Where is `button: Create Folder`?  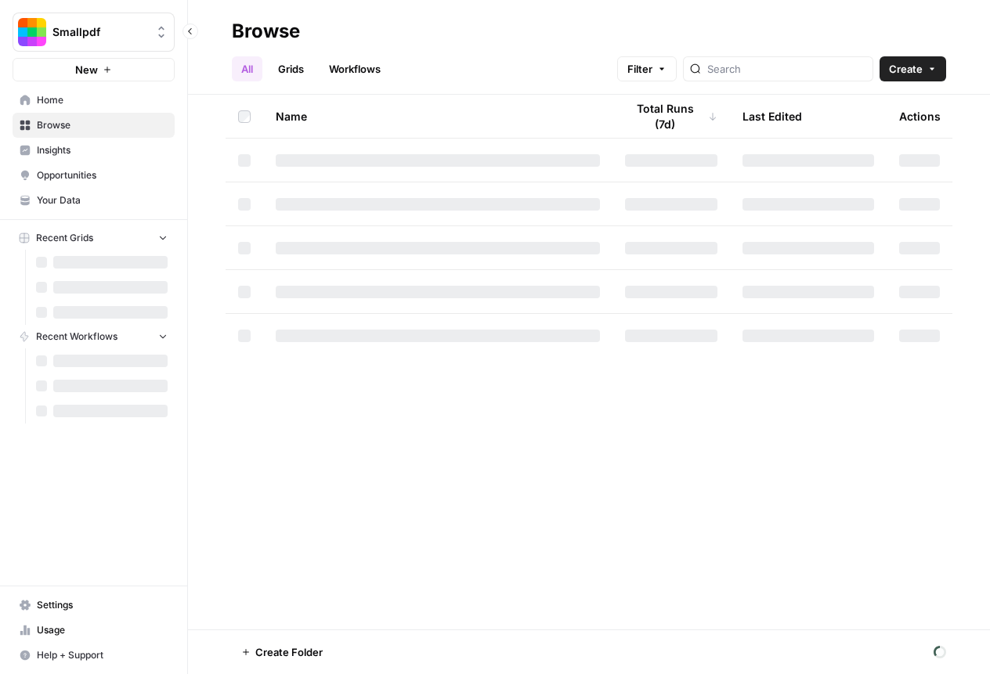
button: Create Folder is located at coordinates (282, 653).